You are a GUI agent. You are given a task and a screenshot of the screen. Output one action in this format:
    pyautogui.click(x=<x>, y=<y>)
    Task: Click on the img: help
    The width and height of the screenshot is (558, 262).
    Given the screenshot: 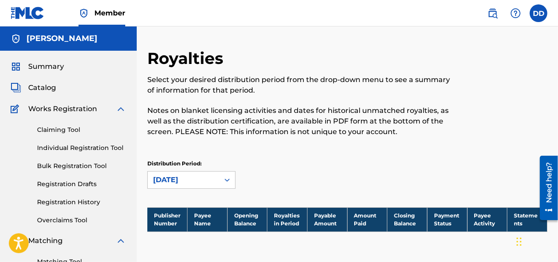 What is the action you would take?
    pyautogui.click(x=516, y=13)
    